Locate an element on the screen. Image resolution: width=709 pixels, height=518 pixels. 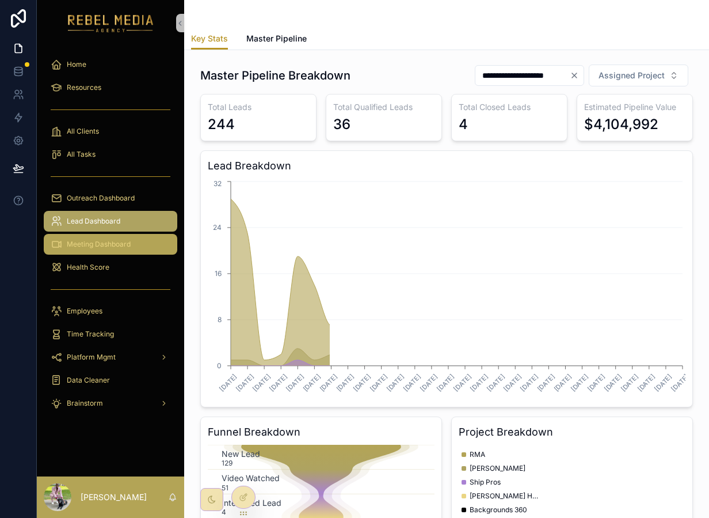
span: All Tasks is located at coordinates (81, 154).